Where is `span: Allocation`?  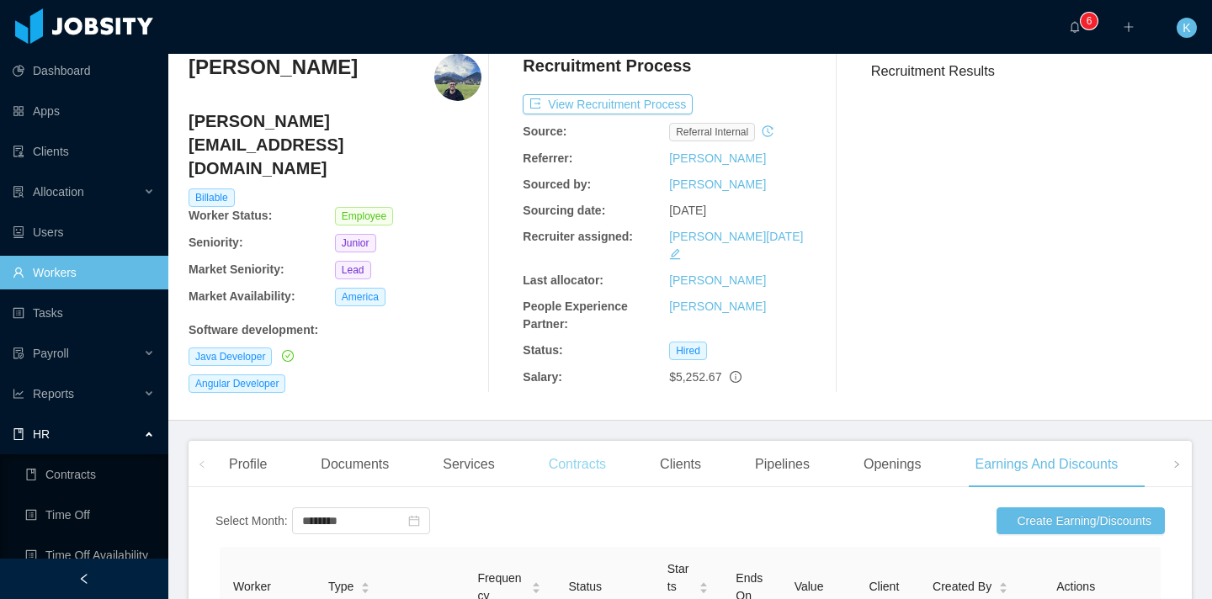 span: Allocation is located at coordinates (58, 192).